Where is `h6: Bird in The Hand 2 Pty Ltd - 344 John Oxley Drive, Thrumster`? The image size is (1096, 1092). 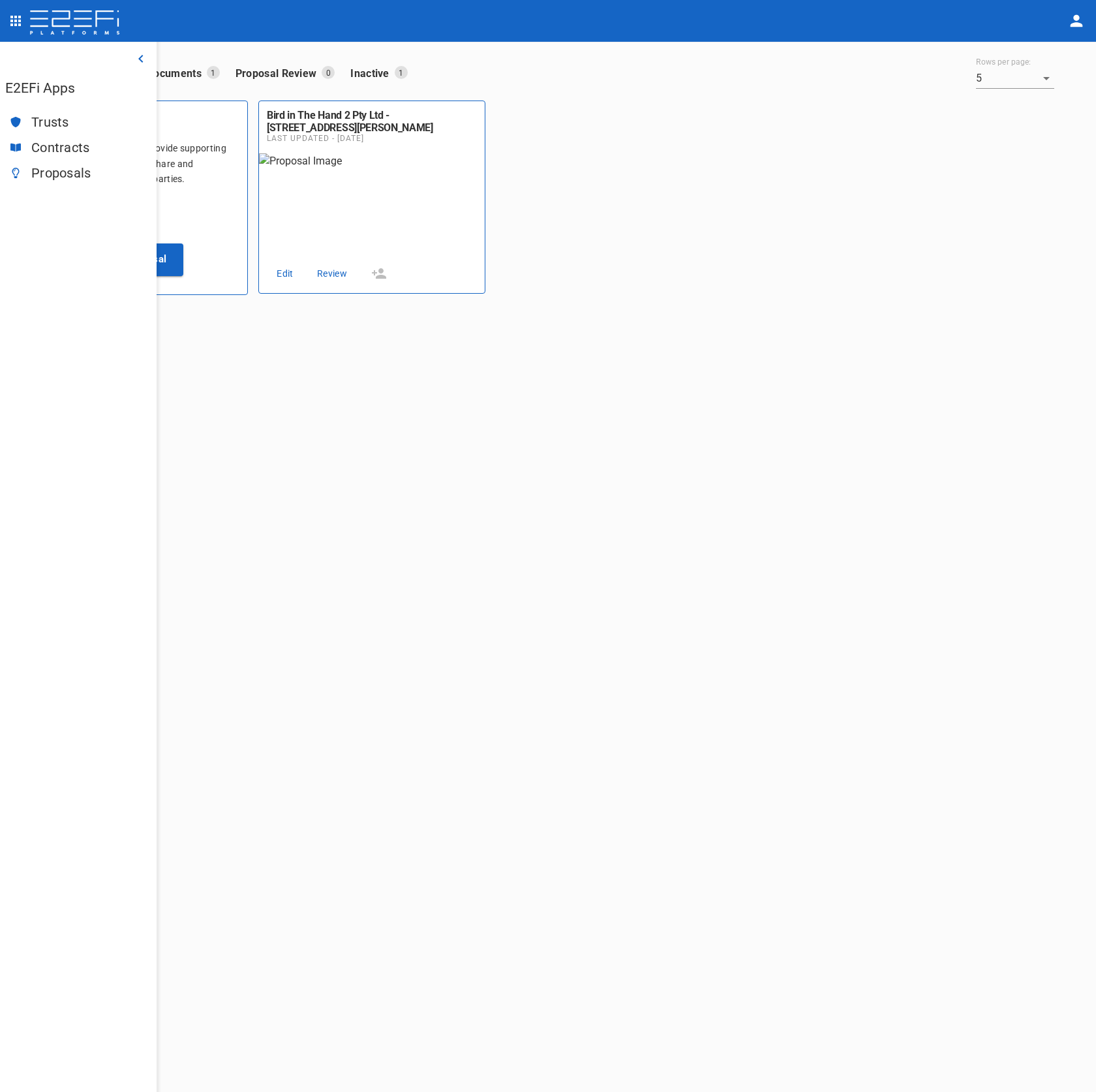 h6: Bird in The Hand 2 Pty Ltd - 344 John Oxley Drive, Thrumster is located at coordinates (372, 122).